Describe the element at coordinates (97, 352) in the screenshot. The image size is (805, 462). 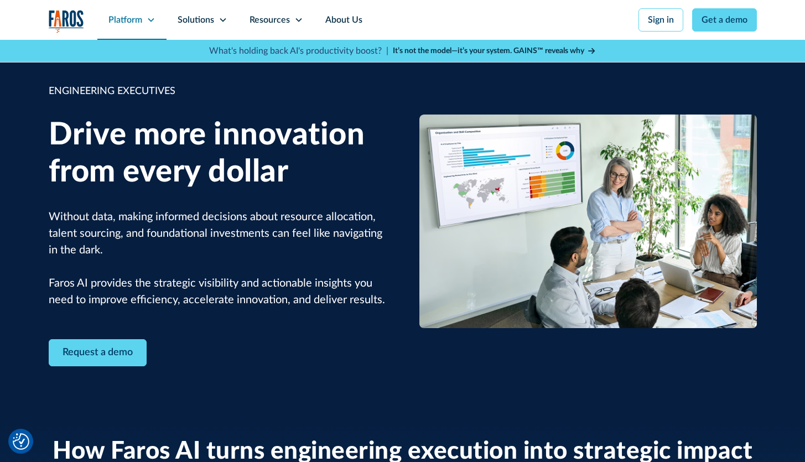
I see `a: Contact Modal` at that location.